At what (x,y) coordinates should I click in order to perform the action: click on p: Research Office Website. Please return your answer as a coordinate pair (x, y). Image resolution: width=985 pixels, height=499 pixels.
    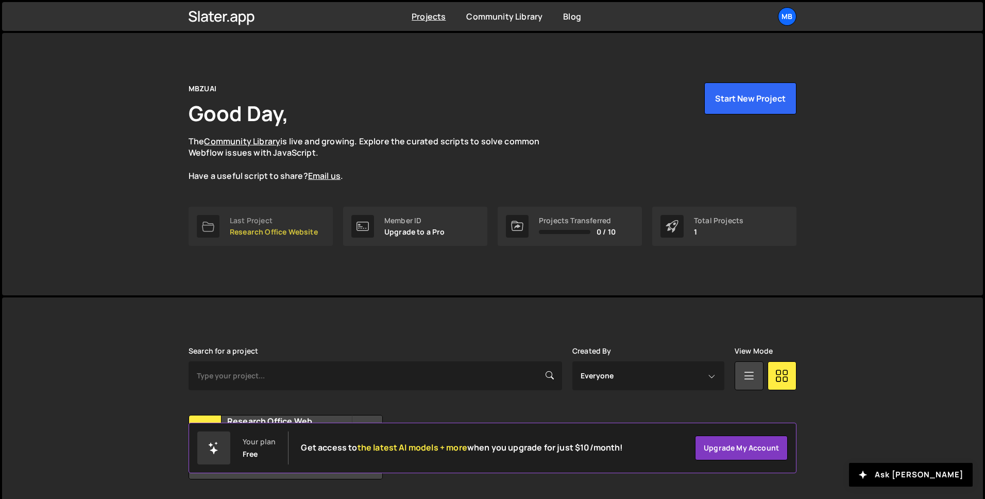
    Looking at the image, I should click on (274, 232).